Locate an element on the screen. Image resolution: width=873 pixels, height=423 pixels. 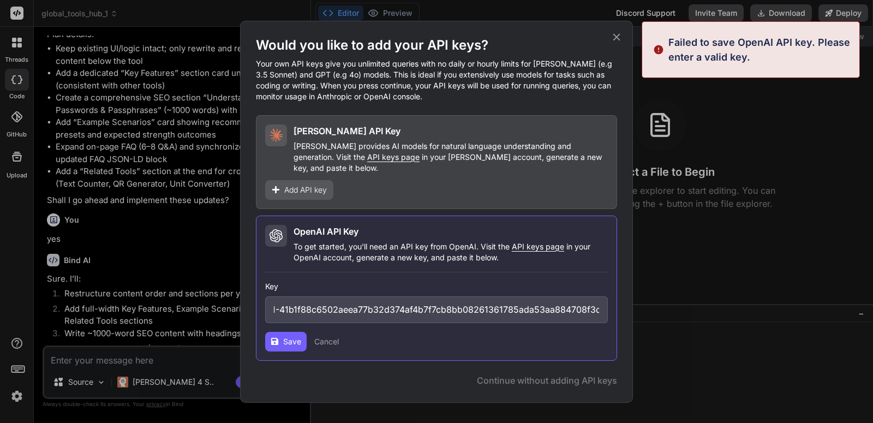
span: Add API key is located at coordinates (306, 190).